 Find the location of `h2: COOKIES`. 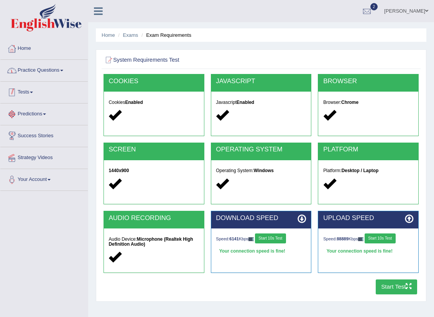

h2: COOKIES is located at coordinates (153, 81).